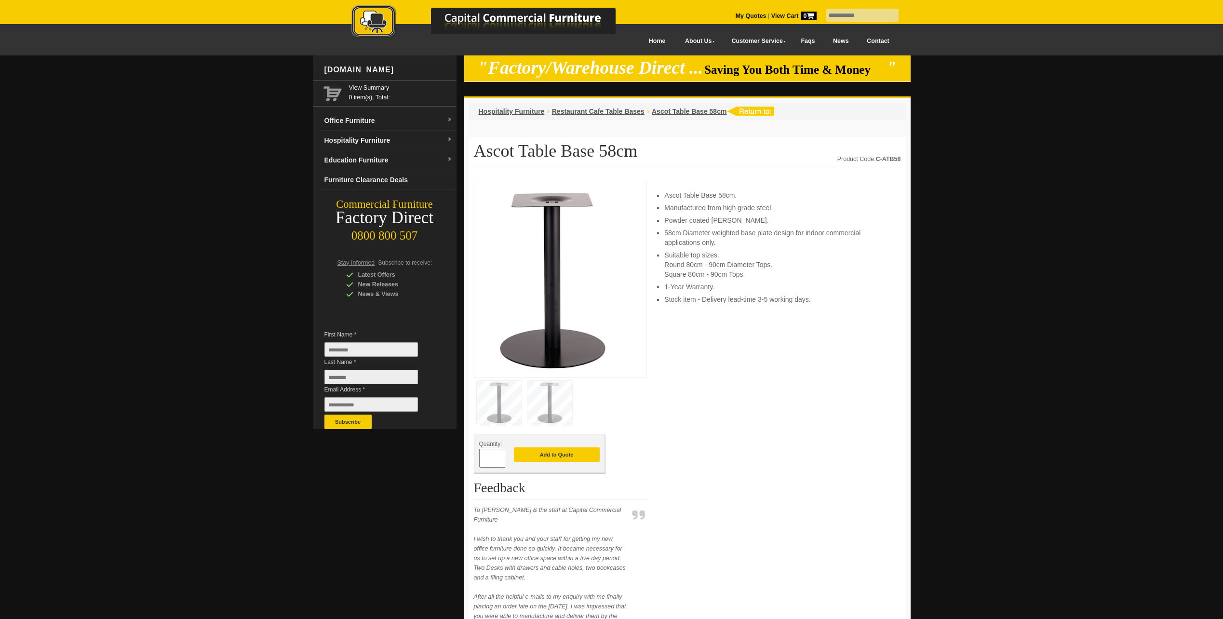  Describe the element at coordinates (405, 263) in the screenshot. I see `span: Subscribe to receive:` at that location.